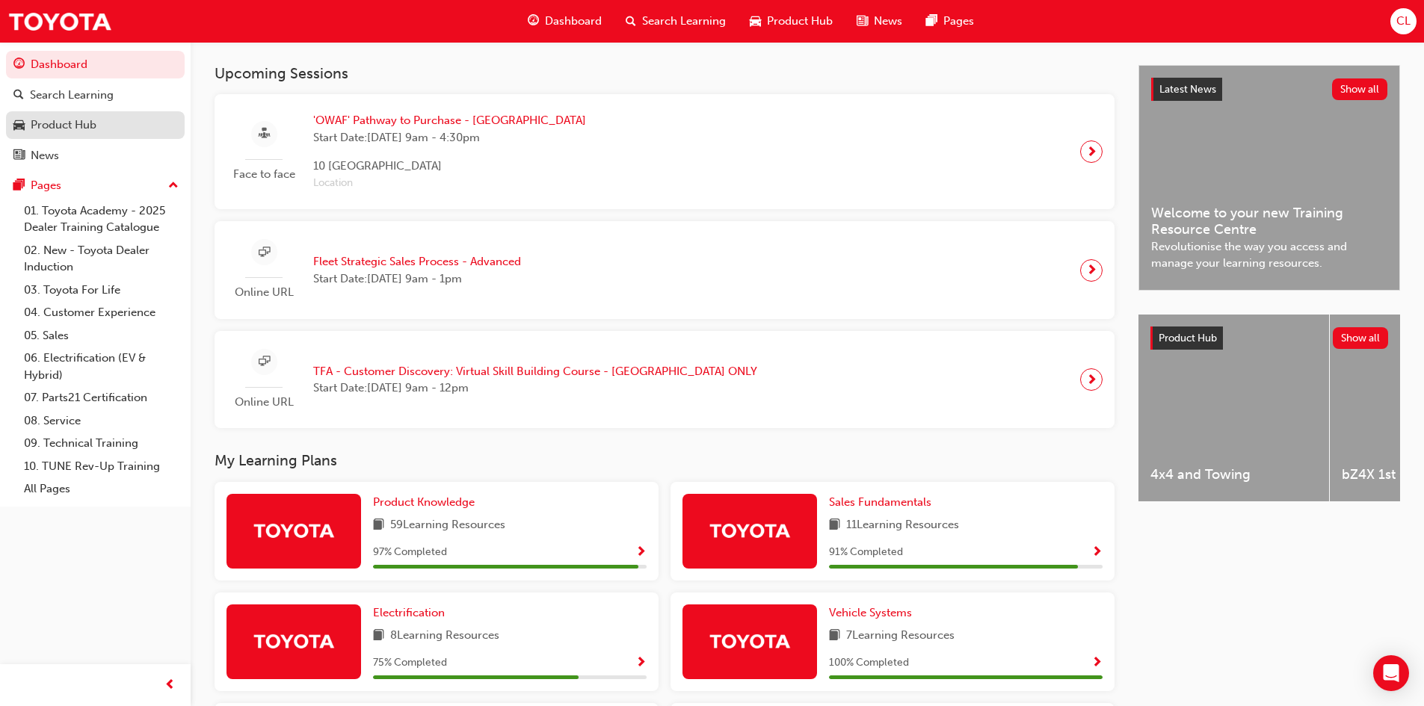 This screenshot has width=1424, height=706. Describe the element at coordinates (264, 253) in the screenshot. I see `span: sessionType_ONLINE_URL-icon` at that location.